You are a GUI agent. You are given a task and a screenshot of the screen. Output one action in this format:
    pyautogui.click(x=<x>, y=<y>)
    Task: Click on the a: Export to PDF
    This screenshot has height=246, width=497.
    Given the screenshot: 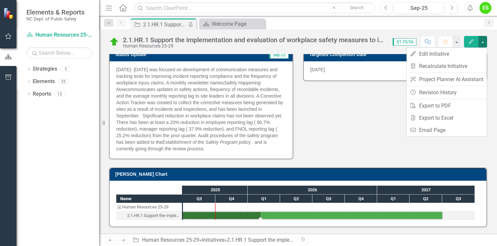 What is the action you would take?
    pyautogui.click(x=446, y=106)
    